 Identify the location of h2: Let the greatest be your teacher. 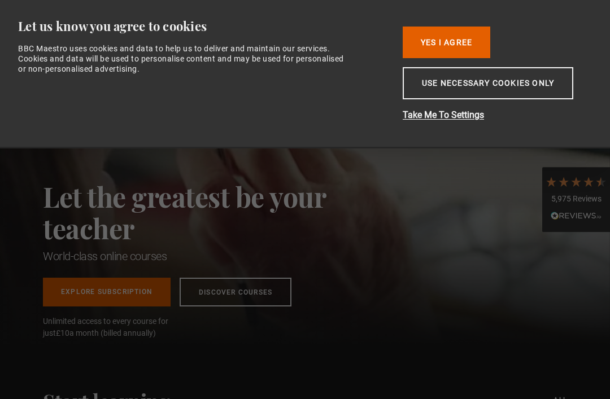
(209, 212).